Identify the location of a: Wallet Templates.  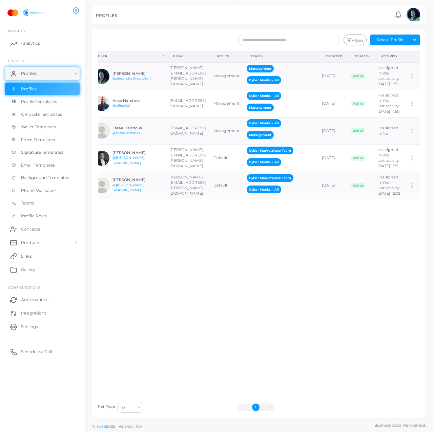
(42, 127).